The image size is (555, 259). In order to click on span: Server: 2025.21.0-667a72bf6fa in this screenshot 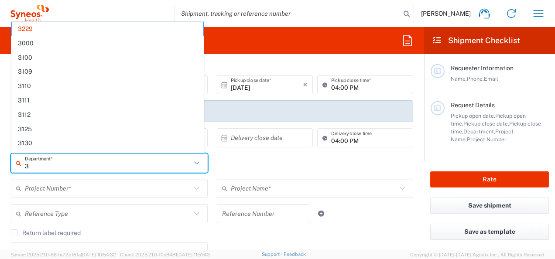, I will do `click(63, 255)`.